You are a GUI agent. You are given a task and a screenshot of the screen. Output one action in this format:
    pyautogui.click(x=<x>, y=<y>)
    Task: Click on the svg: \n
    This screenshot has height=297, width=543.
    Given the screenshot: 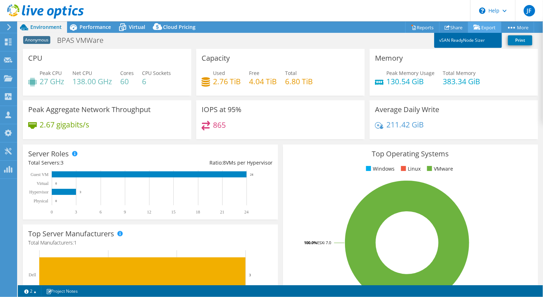 What is the action you would take?
    pyautogui.click(x=483, y=11)
    